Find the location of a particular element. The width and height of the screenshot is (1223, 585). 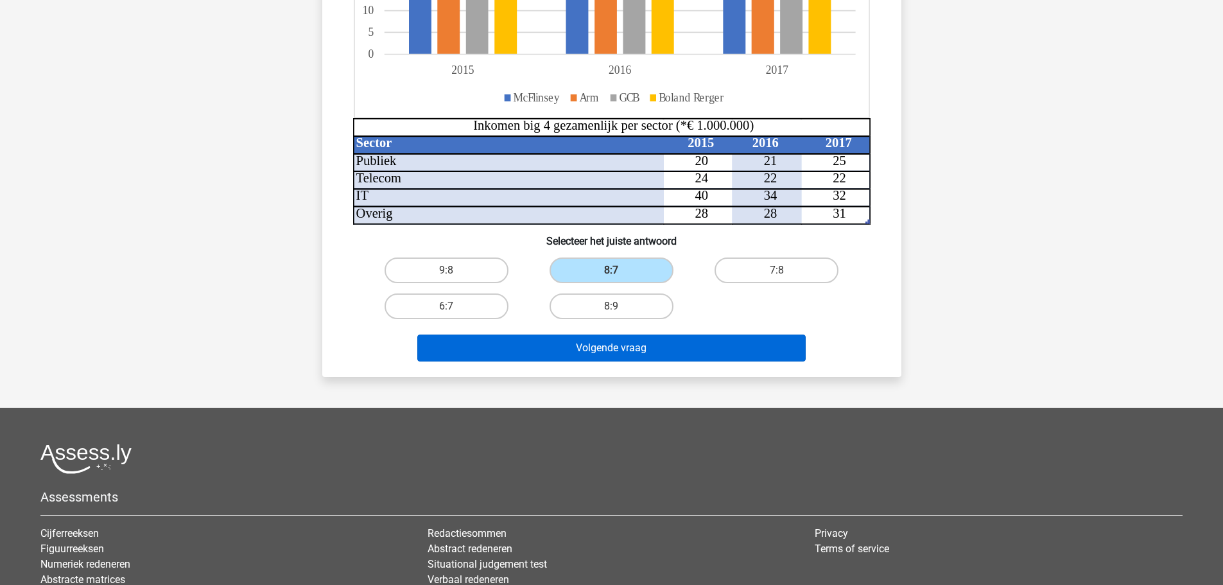

tspan: Overig is located at coordinates (374, 213).